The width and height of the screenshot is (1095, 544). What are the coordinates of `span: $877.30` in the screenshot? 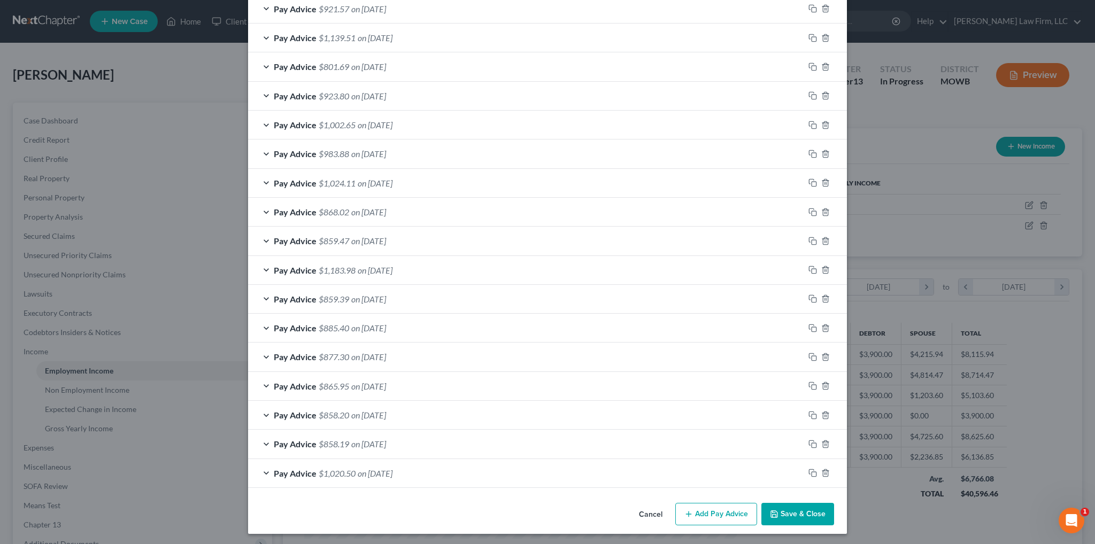 It's located at (334, 357).